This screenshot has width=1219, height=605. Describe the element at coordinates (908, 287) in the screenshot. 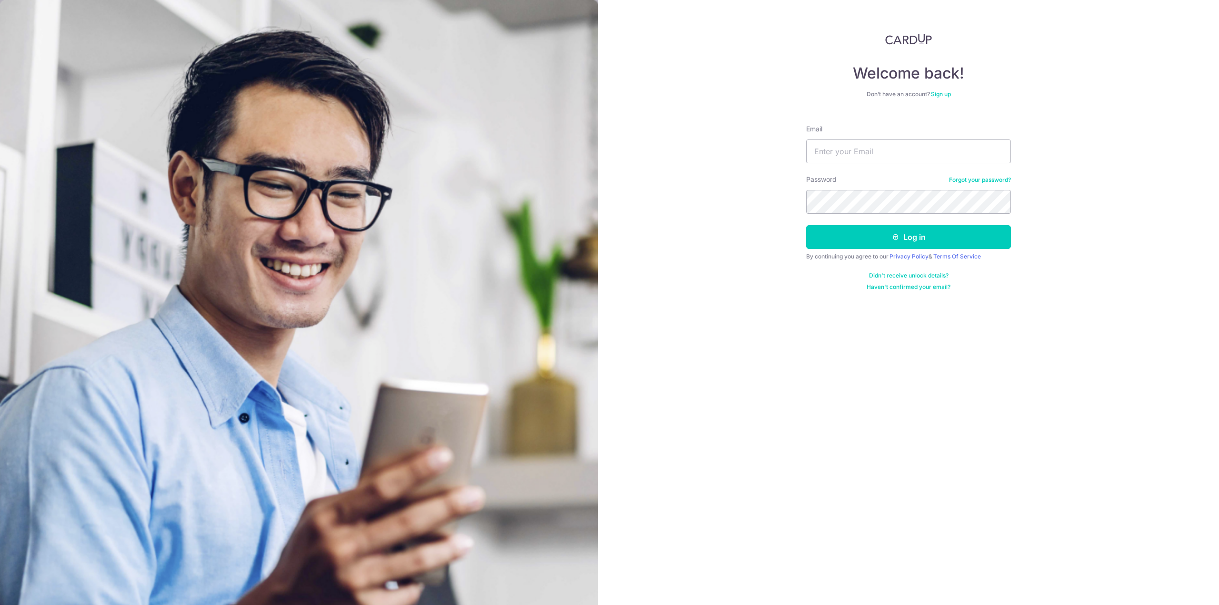

I see `a: Haven't confirmed your email?` at that location.